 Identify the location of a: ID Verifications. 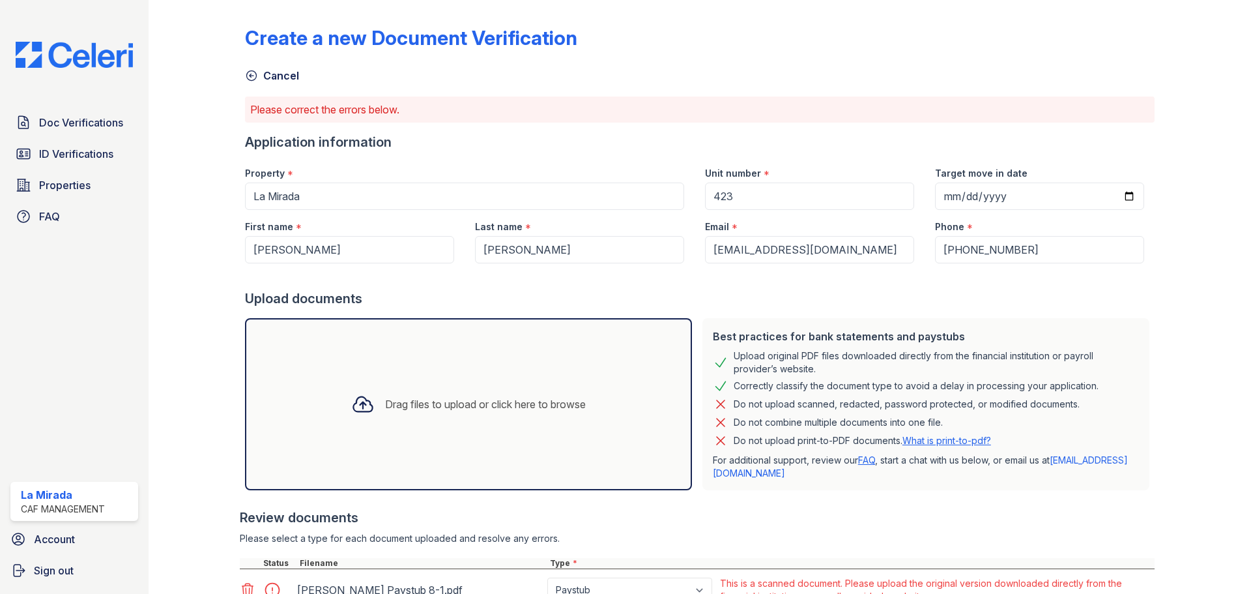
(74, 154).